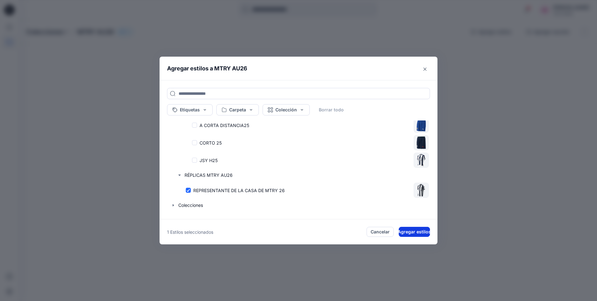 The width and height of the screenshot is (597, 301). Describe the element at coordinates (415, 232) in the screenshot. I see `button: Agregar estilos` at that location.